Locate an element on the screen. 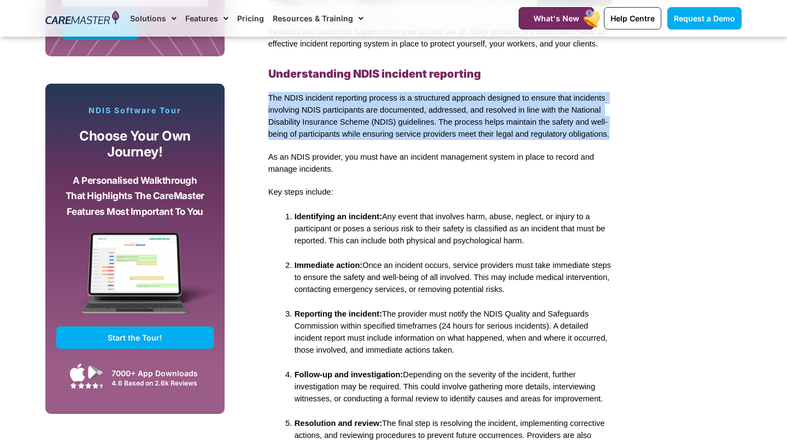 The width and height of the screenshot is (787, 444). div: 4.6 Based on 2.6k Reviews is located at coordinates (160, 383).